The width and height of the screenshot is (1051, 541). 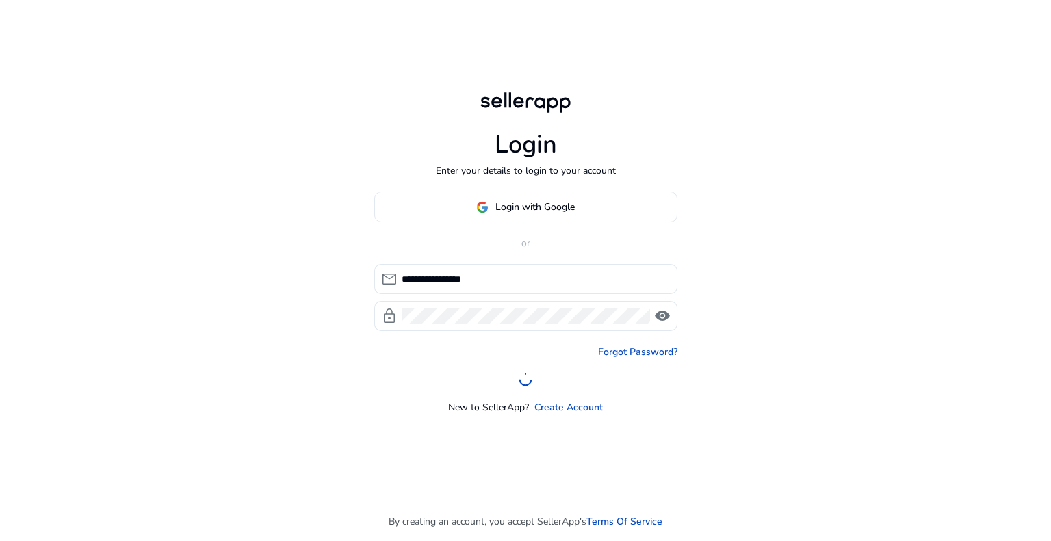 I want to click on p: New to SellerApp?, so click(x=488, y=407).